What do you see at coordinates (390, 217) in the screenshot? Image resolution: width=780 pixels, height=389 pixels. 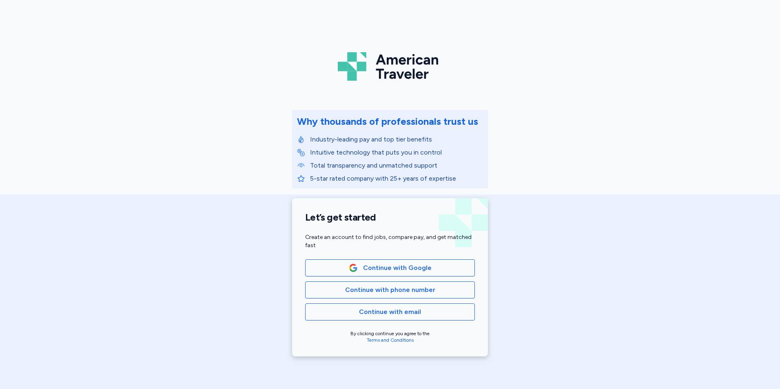 I see `h1: Let’s get started` at bounding box center [390, 217].